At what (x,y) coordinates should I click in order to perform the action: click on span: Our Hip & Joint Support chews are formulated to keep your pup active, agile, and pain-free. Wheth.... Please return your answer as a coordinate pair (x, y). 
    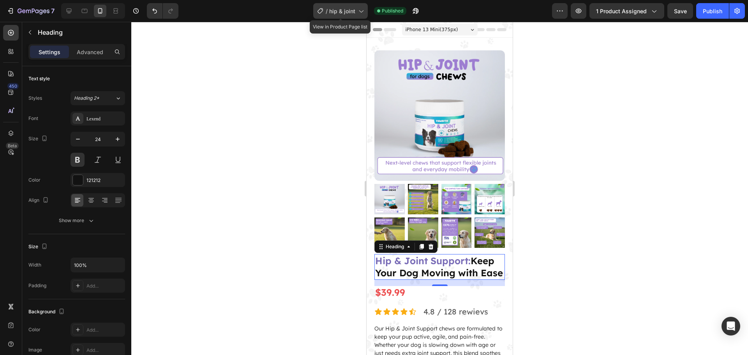
    Looking at the image, I should click on (72, 323).